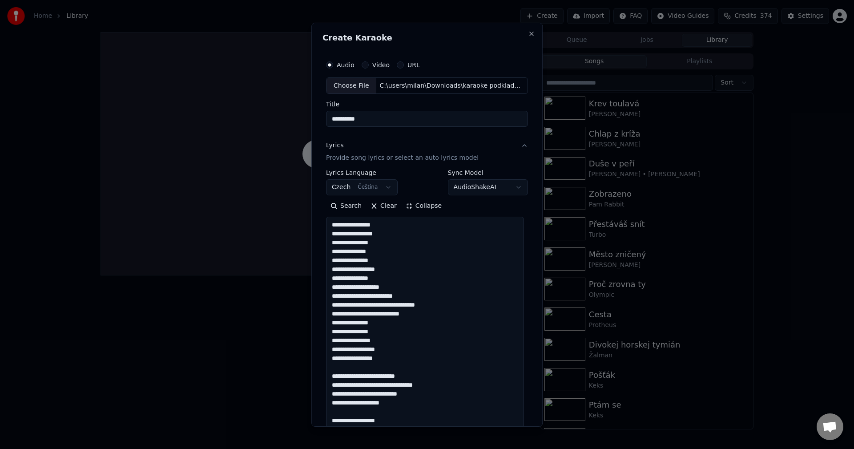 The image size is (854, 449). I want to click on label: Lyrics Language, so click(362, 173).